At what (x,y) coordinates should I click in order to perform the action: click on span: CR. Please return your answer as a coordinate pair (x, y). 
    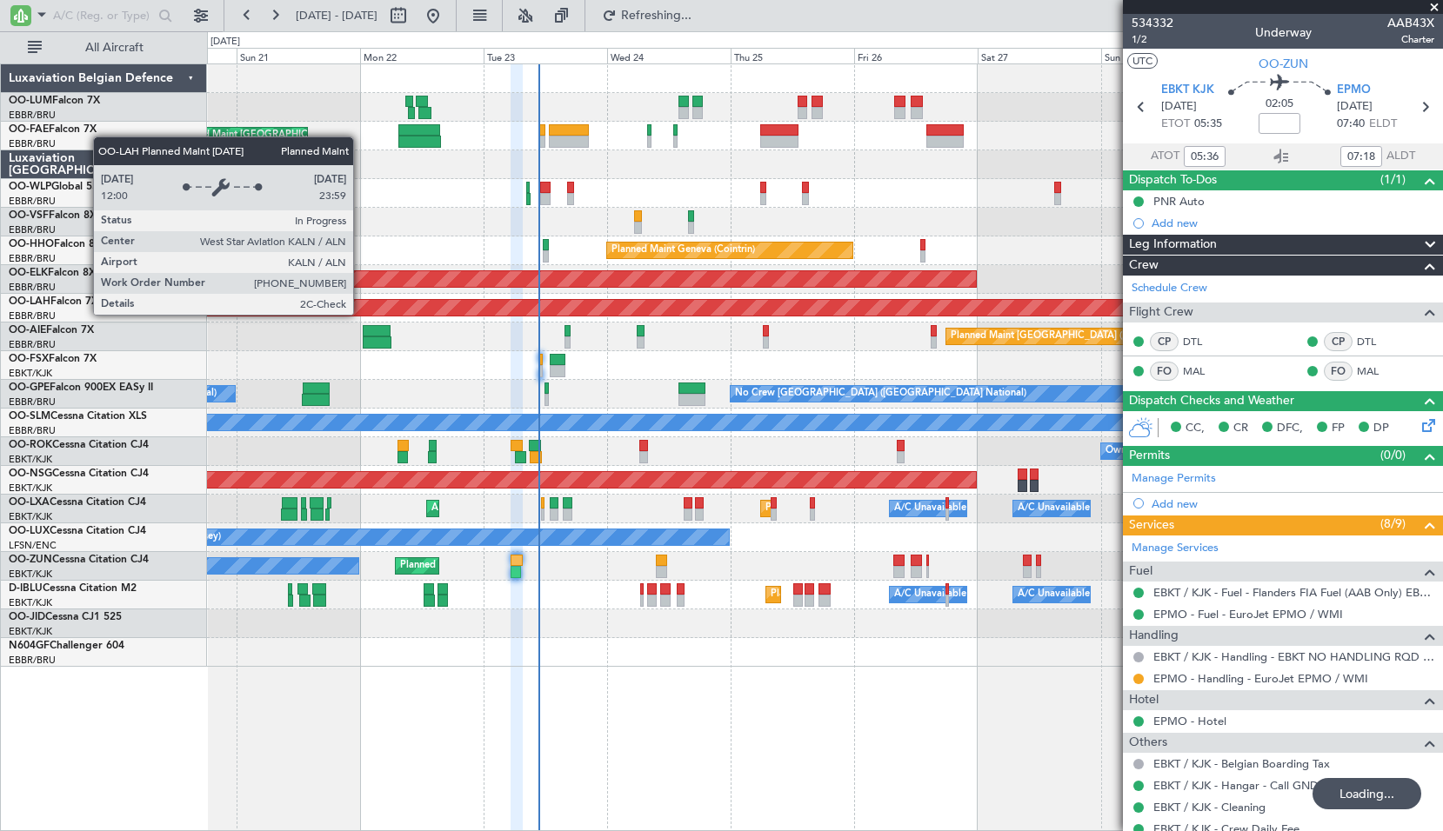
    Looking at the image, I should click on (1240, 429).